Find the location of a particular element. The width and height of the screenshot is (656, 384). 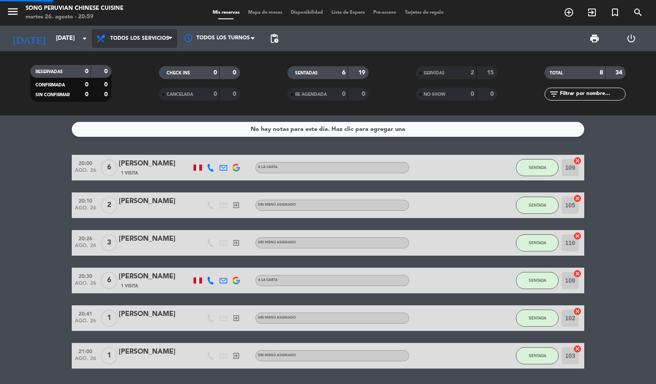

span: SENTADAS is located at coordinates (306, 73).